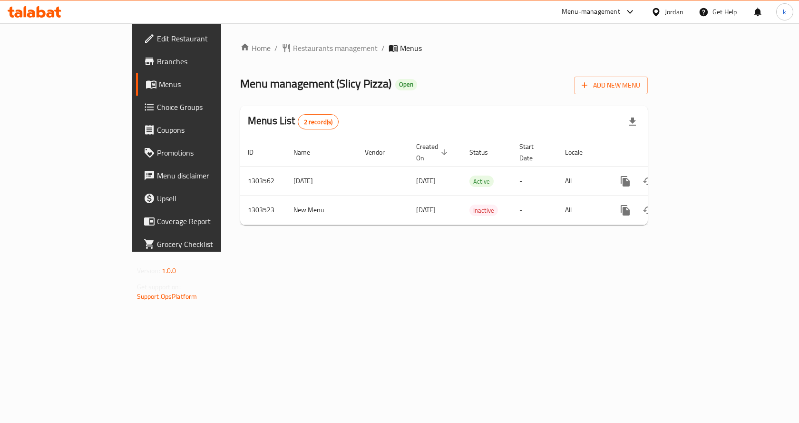 The height and width of the screenshot is (423, 799). I want to click on a: Grocery Checklist, so click(201, 244).